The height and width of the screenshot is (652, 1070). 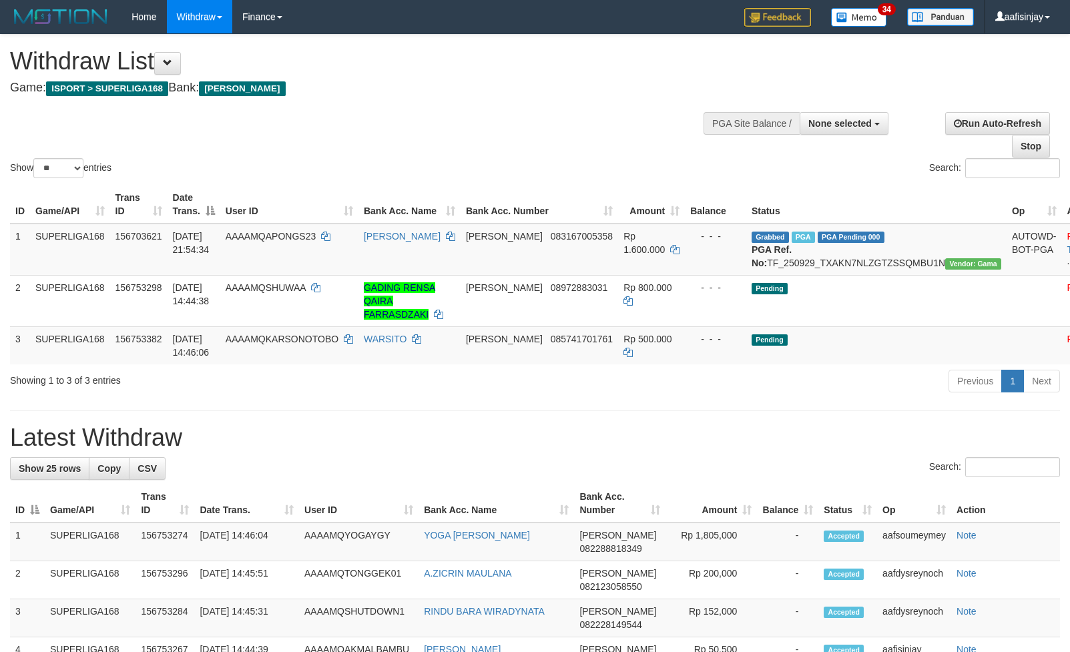 What do you see at coordinates (139, 339) in the screenshot?
I see `span: 156753382` at bounding box center [139, 339].